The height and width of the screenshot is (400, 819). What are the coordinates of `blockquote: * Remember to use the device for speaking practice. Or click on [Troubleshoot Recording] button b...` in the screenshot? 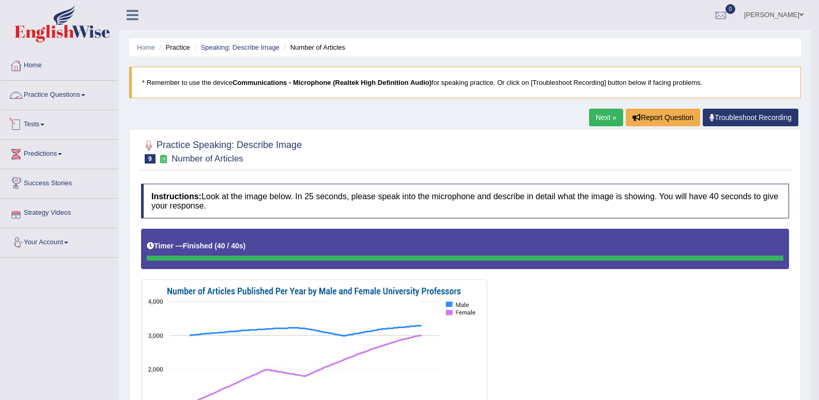 It's located at (465, 82).